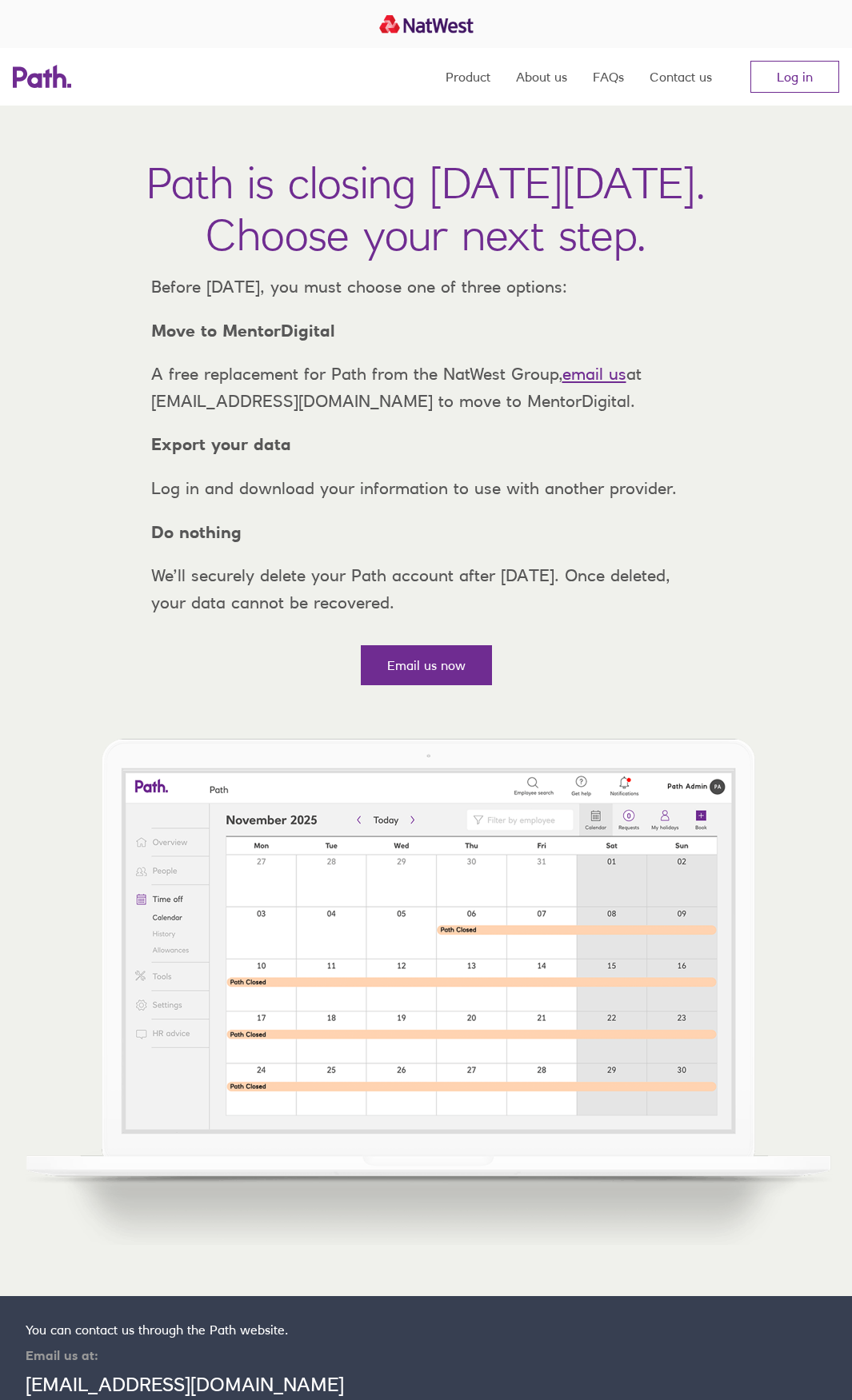  What do you see at coordinates (794, 77) in the screenshot?
I see `a: Log in` at bounding box center [794, 77].